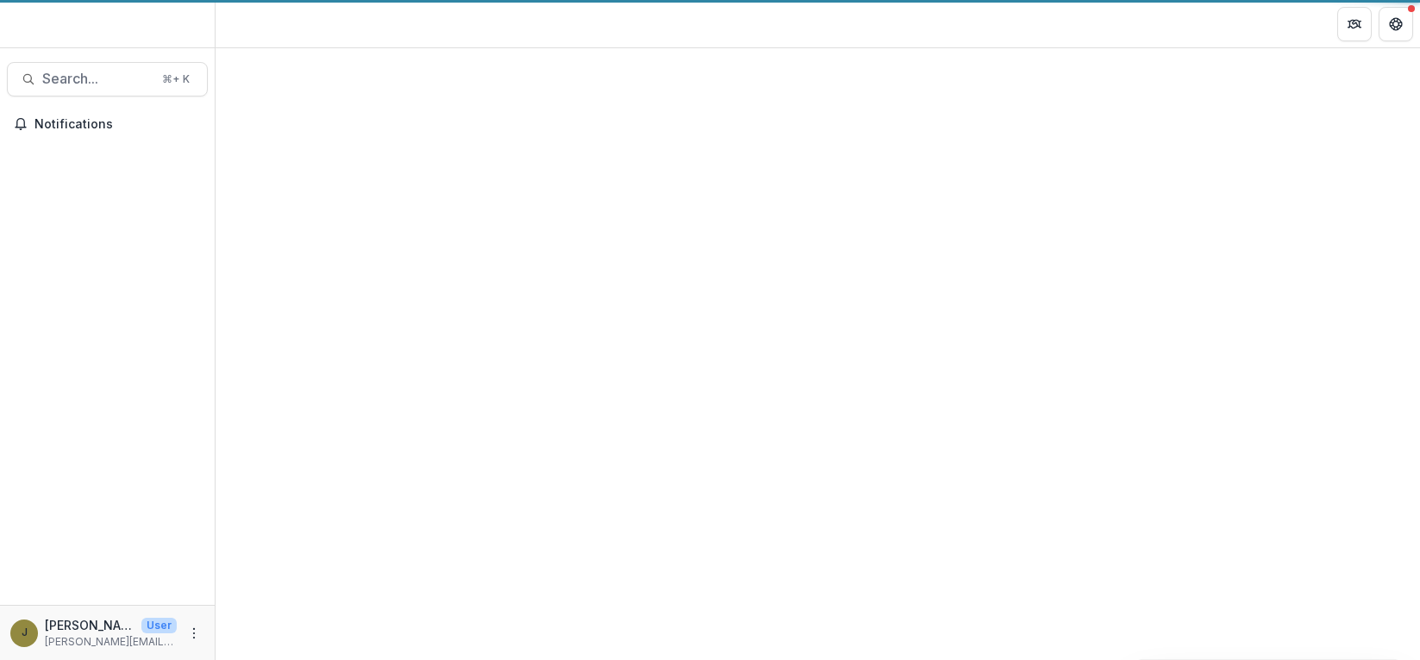 Image resolution: width=1420 pixels, height=660 pixels. I want to click on div: ⌘ + K, so click(176, 79).